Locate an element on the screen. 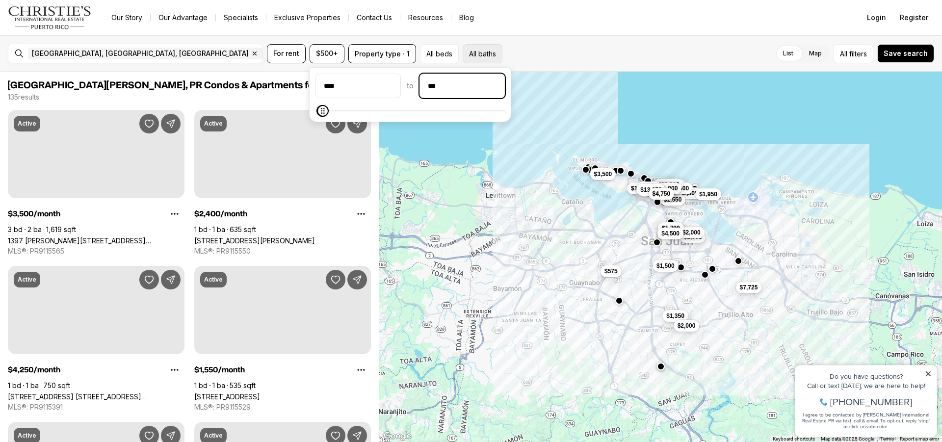 The image size is (942, 442). button: $1,500 is located at coordinates (665, 266).